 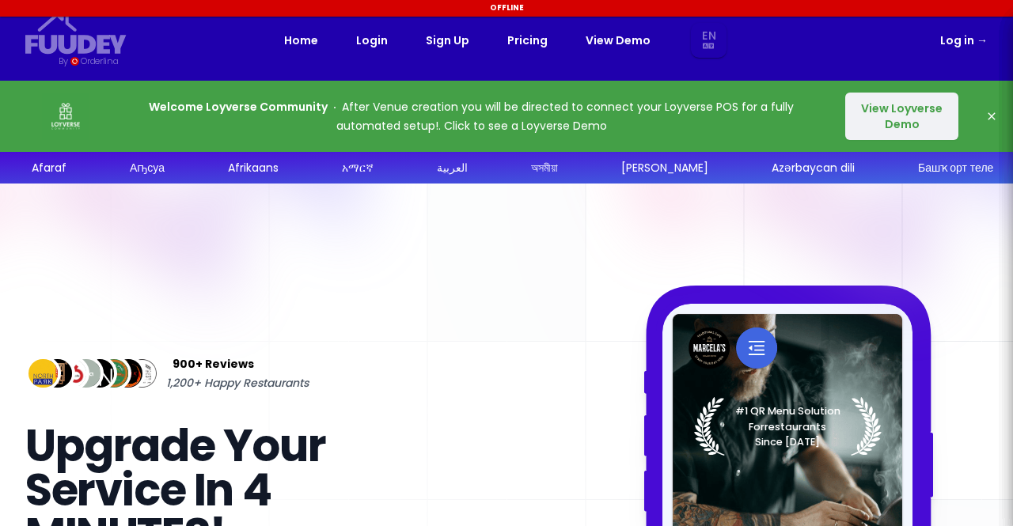 What do you see at coordinates (238, 383) in the screenshot?
I see `span: 1,200+ Happy Restaurants` at bounding box center [238, 383].